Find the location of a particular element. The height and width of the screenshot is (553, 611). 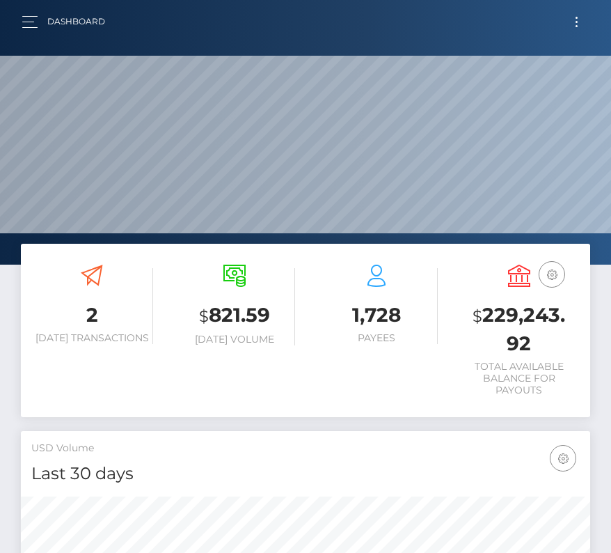

h3: 821.59 is located at coordinates (235, 315).